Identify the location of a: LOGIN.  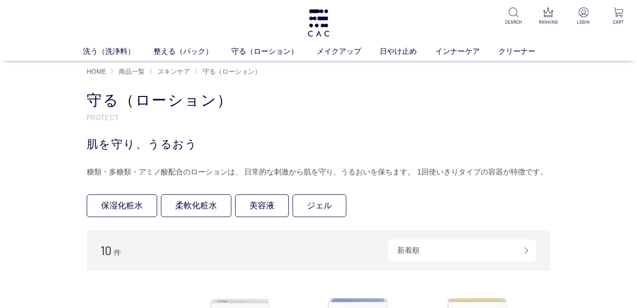
(583, 16).